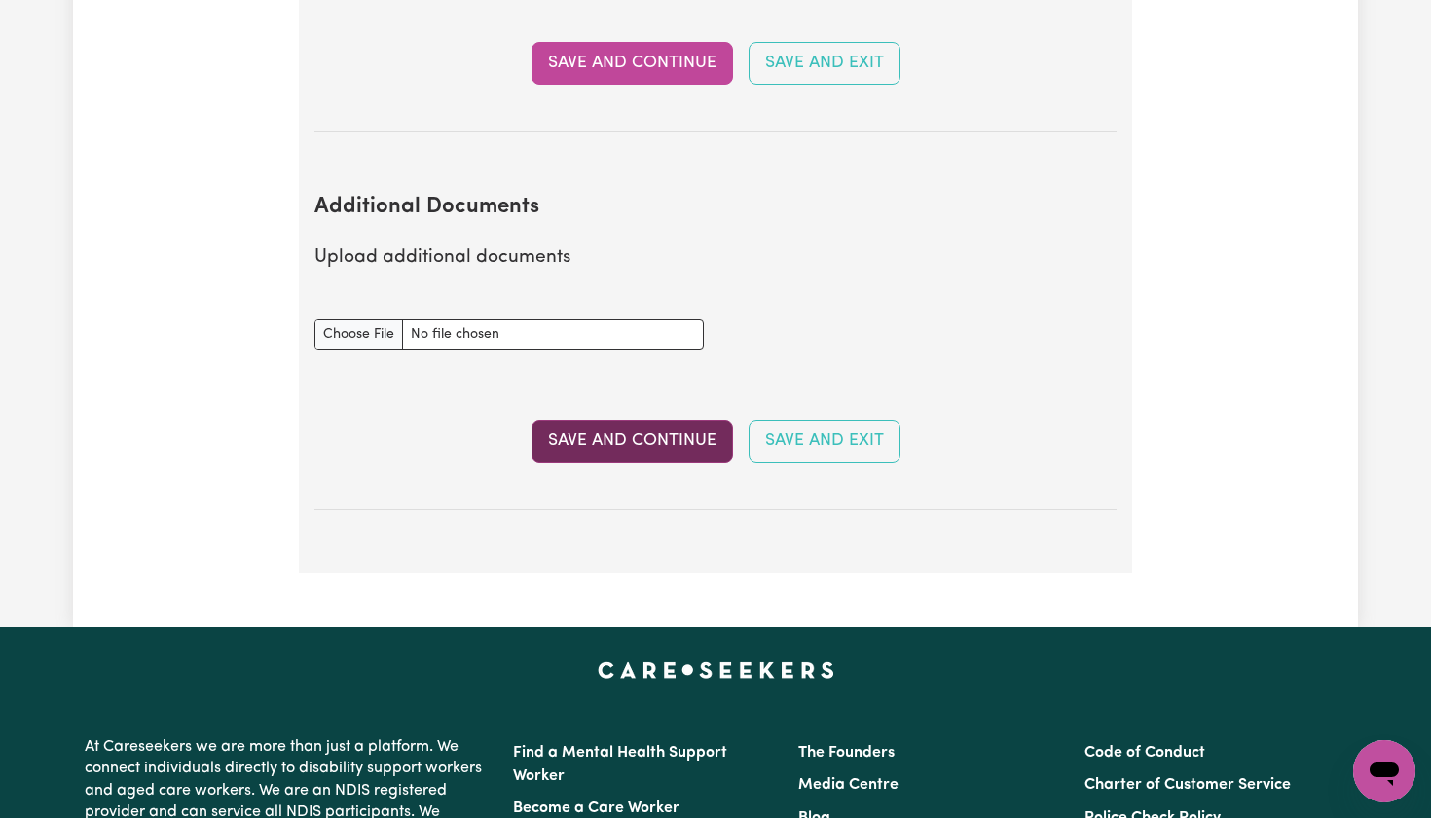 The image size is (1431, 818). I want to click on a: Find a Mental Health Support Worker, so click(620, 764).